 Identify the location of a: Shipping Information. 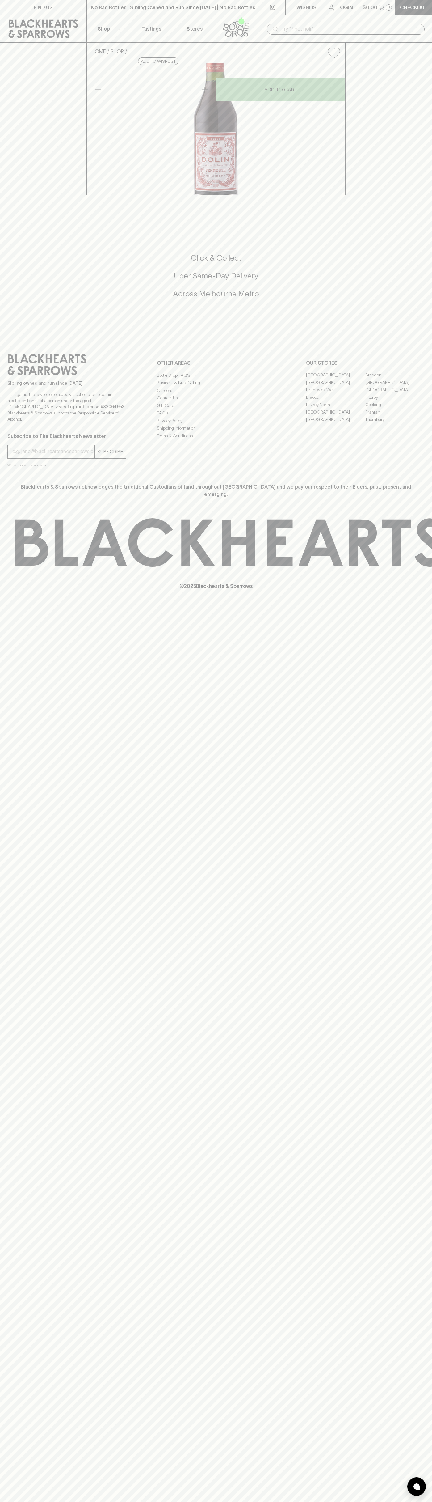
(216, 428).